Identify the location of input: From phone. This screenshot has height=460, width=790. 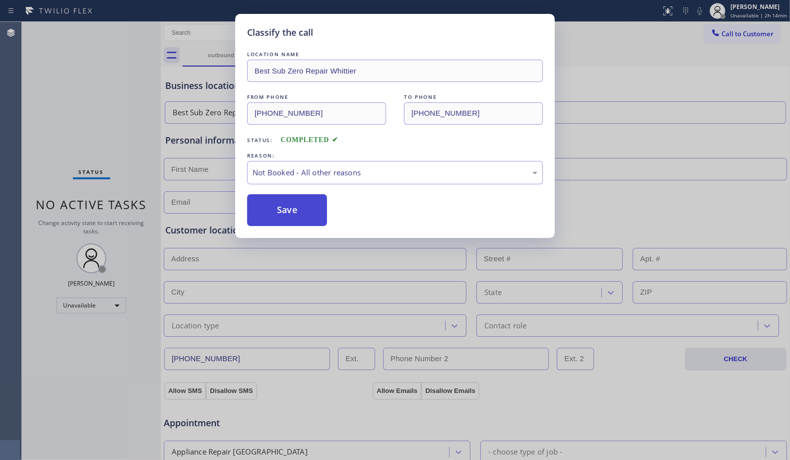
(317, 113).